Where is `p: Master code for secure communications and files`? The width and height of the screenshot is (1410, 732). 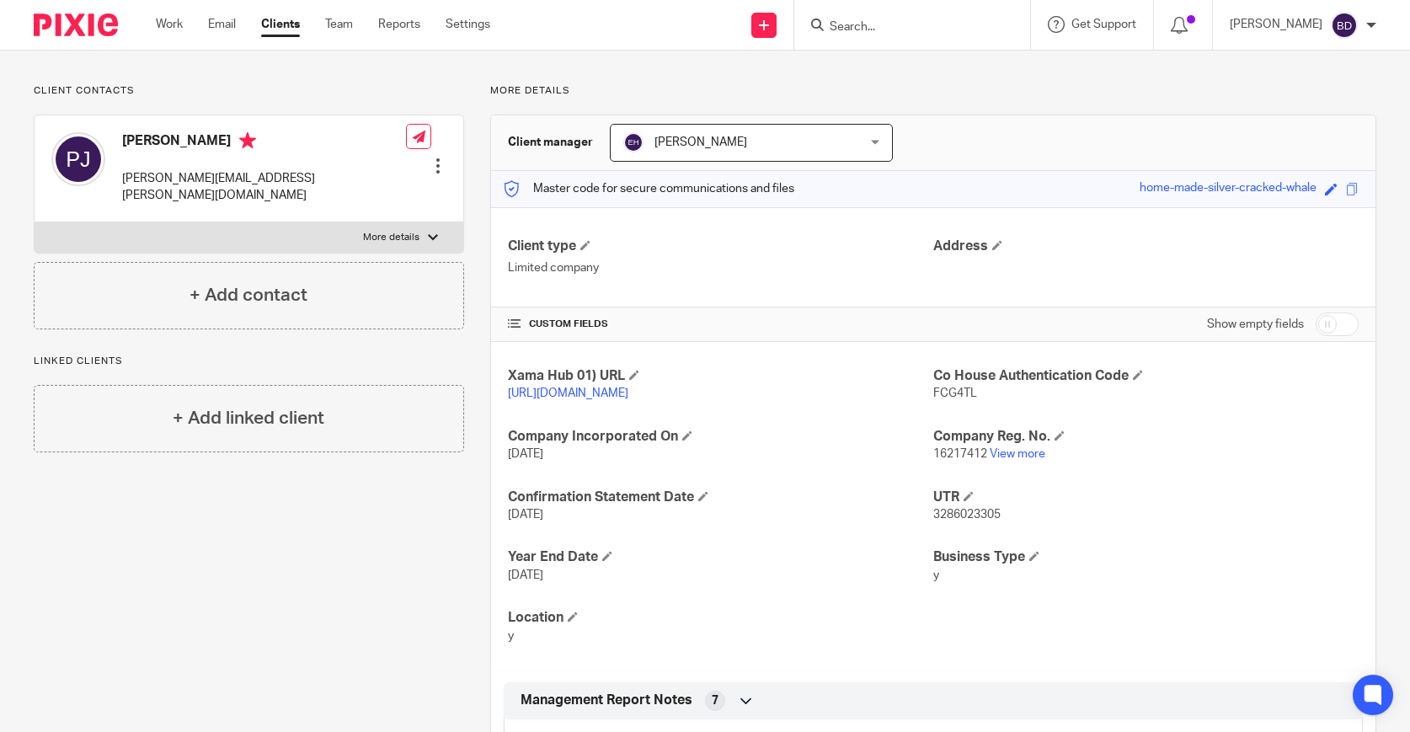 p: Master code for secure communications and files is located at coordinates (649, 189).